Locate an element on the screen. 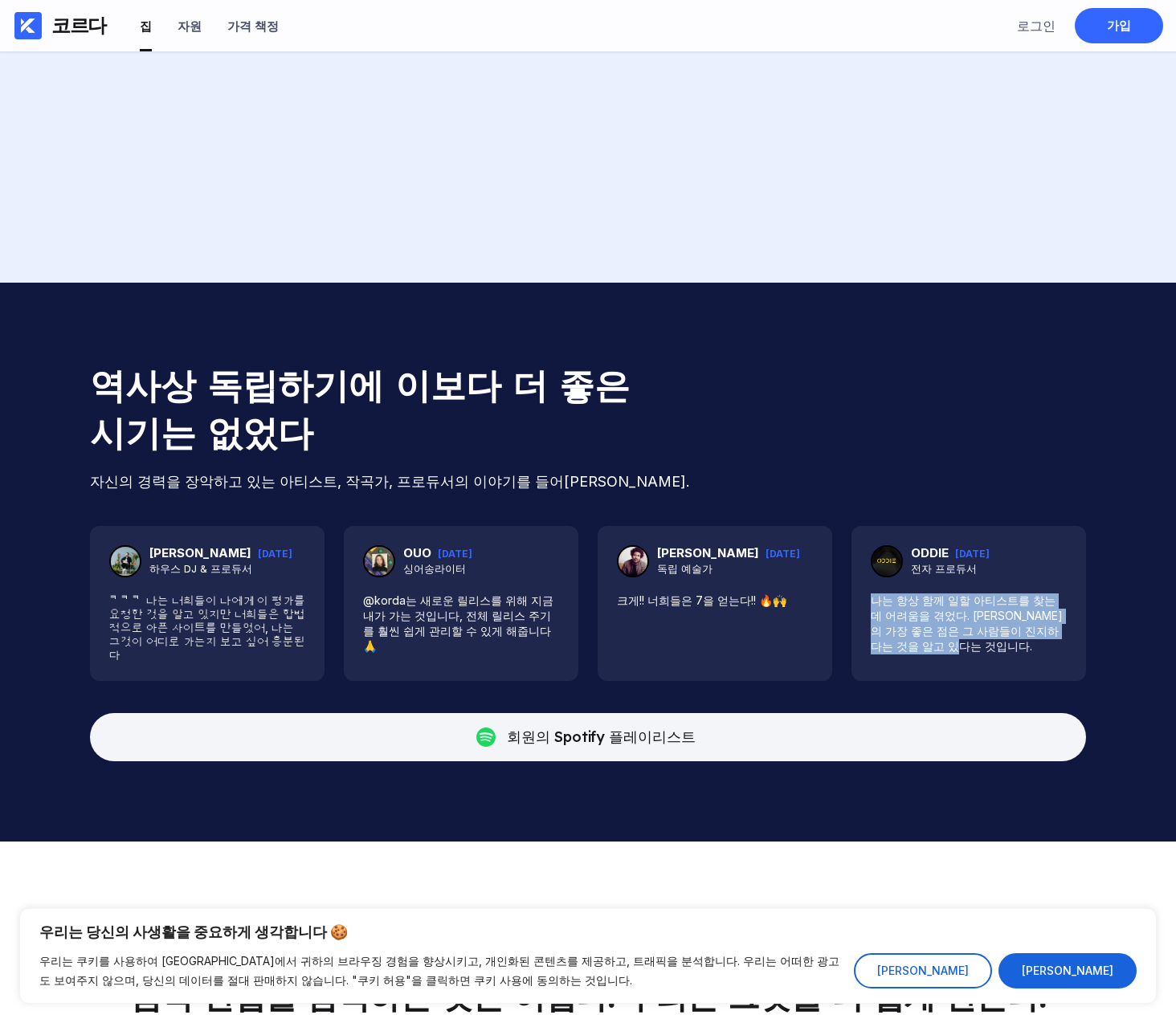 The width and height of the screenshot is (1176, 1023). img: ouo.jpg is located at coordinates (380, 561).